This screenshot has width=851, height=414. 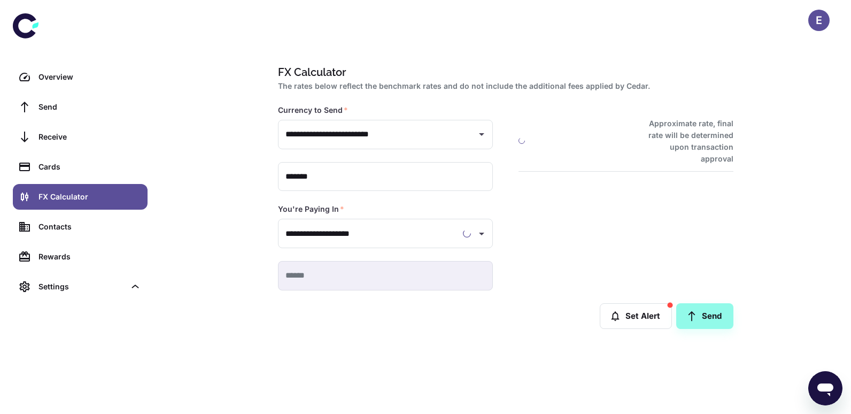 I want to click on div: Rewards, so click(x=90, y=256).